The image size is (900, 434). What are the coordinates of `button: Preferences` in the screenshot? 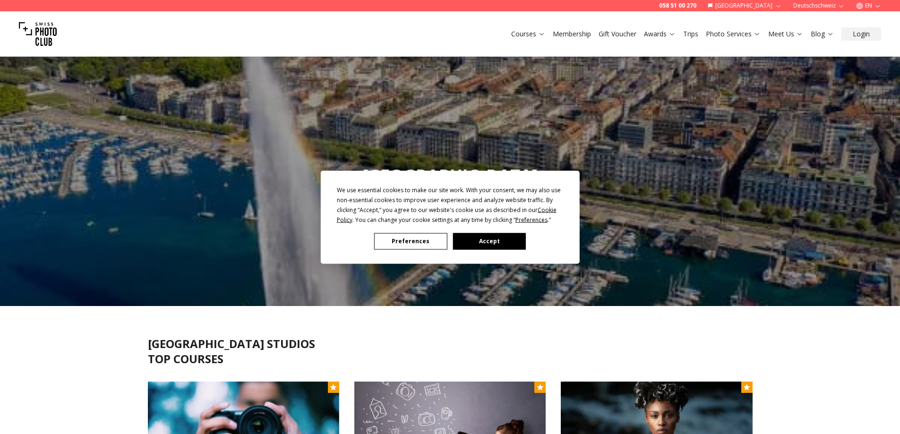 It's located at (411, 241).